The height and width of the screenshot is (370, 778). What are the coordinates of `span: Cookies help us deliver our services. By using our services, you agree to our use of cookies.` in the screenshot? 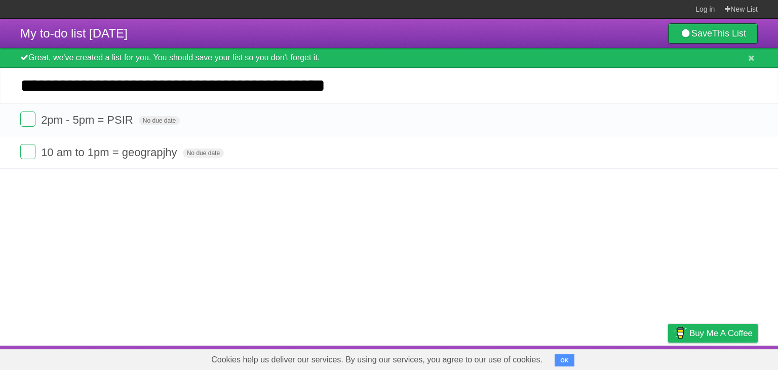 It's located at (377, 360).